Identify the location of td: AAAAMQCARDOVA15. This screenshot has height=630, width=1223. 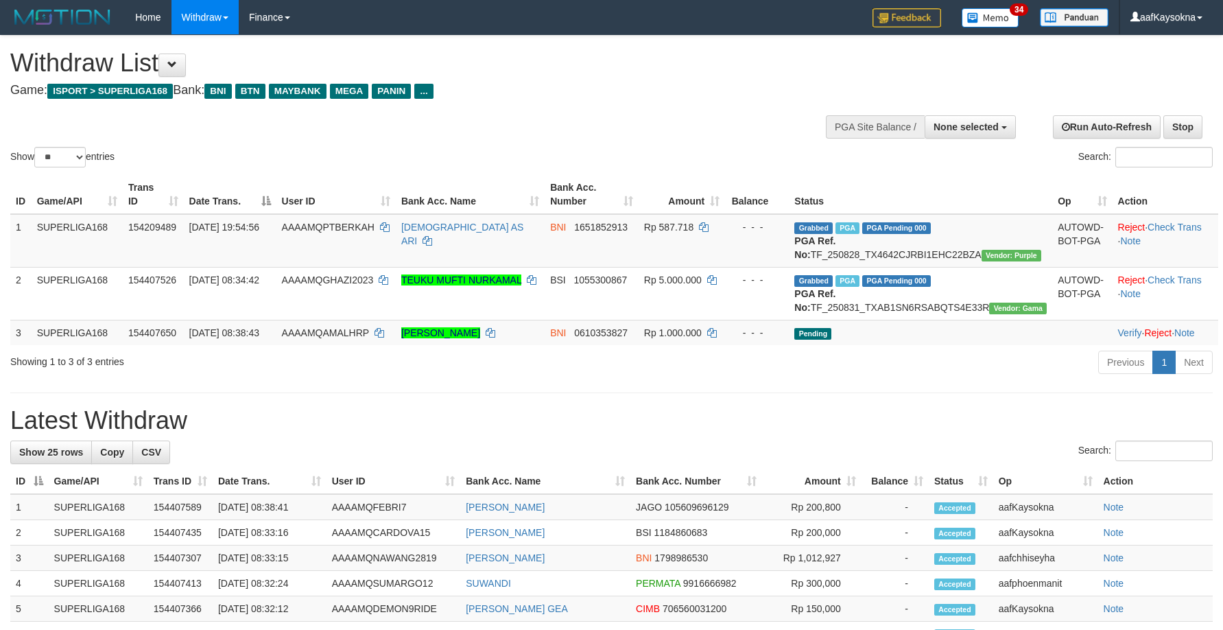
(394, 532).